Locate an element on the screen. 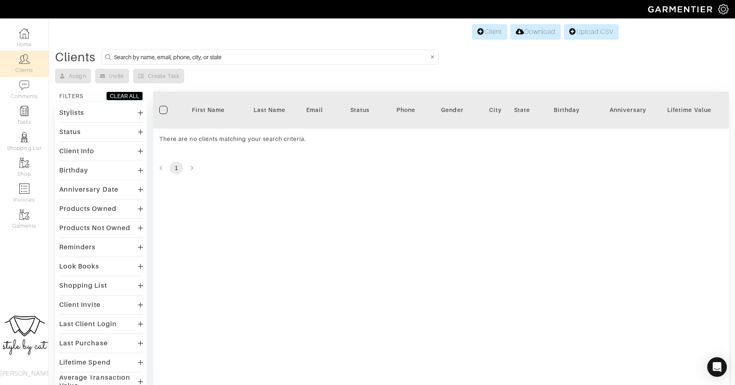 Image resolution: width=735 pixels, height=385 pixels. div: Lifetime Value is located at coordinates (690, 110).